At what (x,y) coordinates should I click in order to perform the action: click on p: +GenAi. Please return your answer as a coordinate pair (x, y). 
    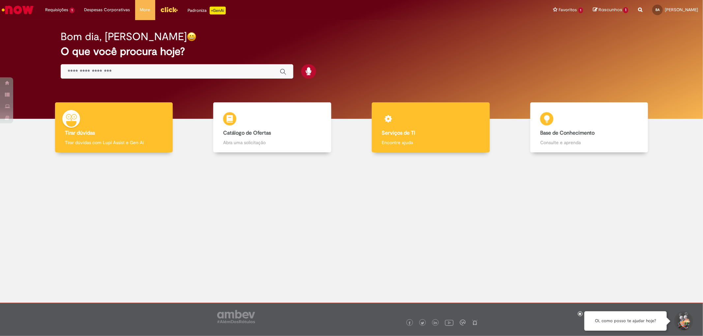
    Looking at the image, I should click on (217, 11).